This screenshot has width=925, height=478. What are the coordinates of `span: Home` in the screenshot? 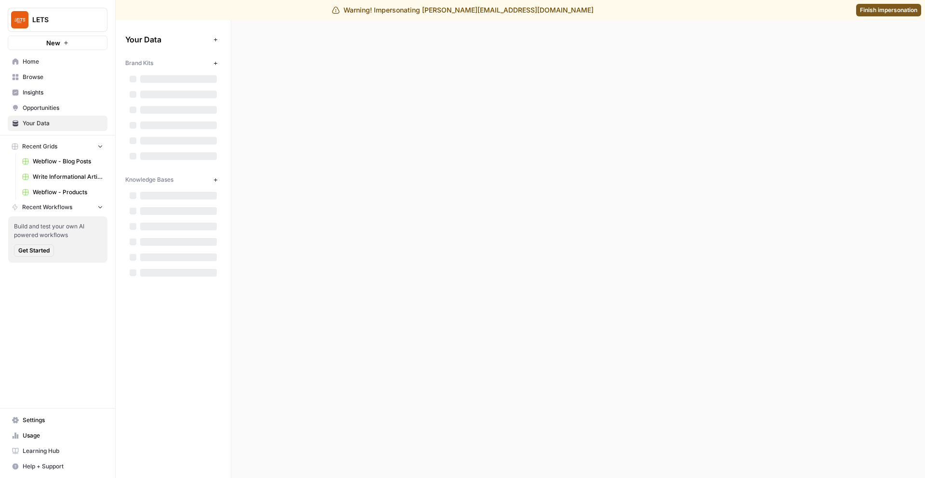 It's located at (63, 62).